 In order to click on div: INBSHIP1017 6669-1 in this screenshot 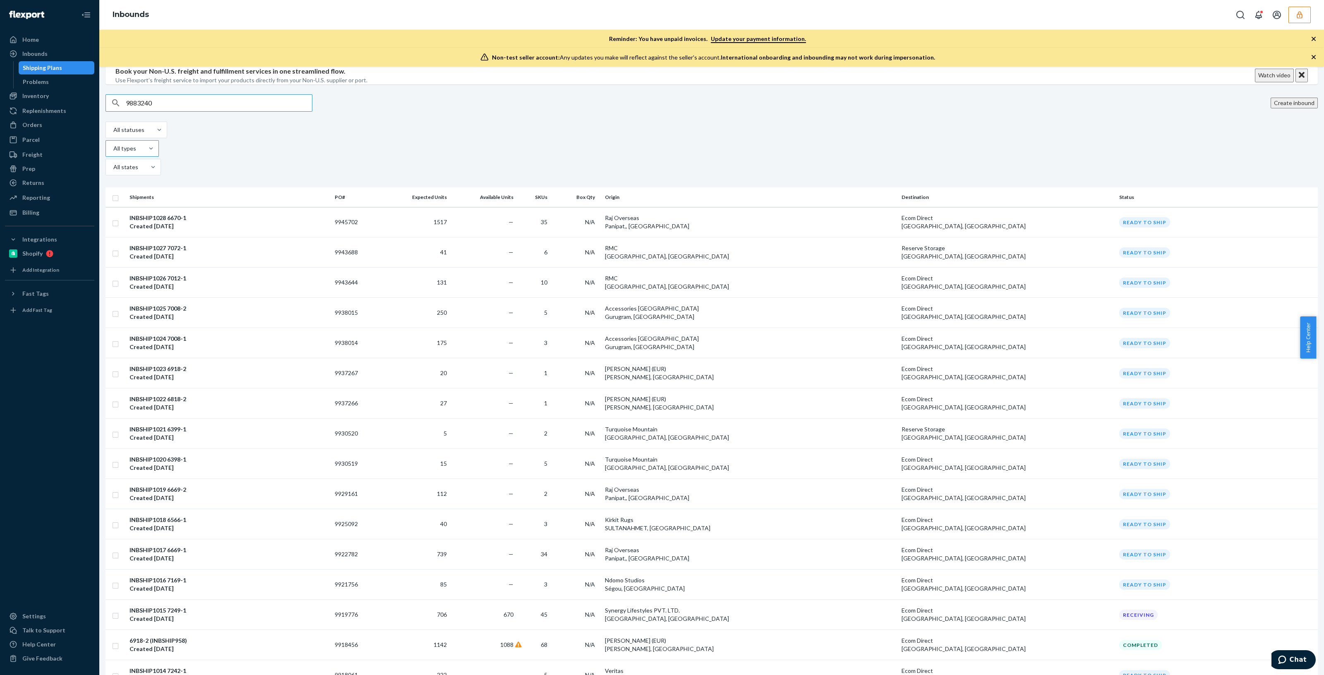, I will do `click(158, 550)`.